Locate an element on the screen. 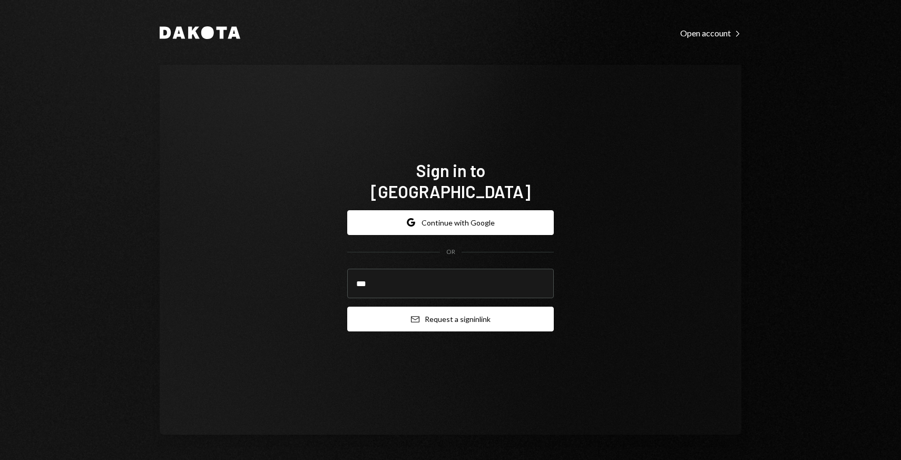 The width and height of the screenshot is (901, 460). div: OR is located at coordinates (450, 252).